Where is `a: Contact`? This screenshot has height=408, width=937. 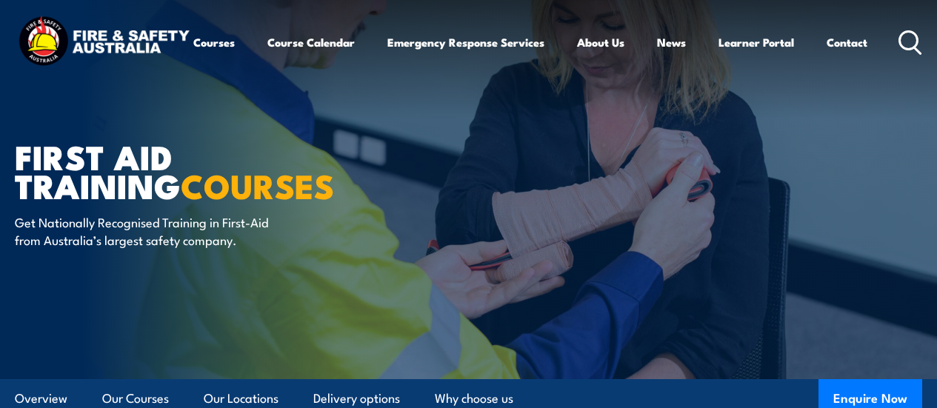 a: Contact is located at coordinates (847, 42).